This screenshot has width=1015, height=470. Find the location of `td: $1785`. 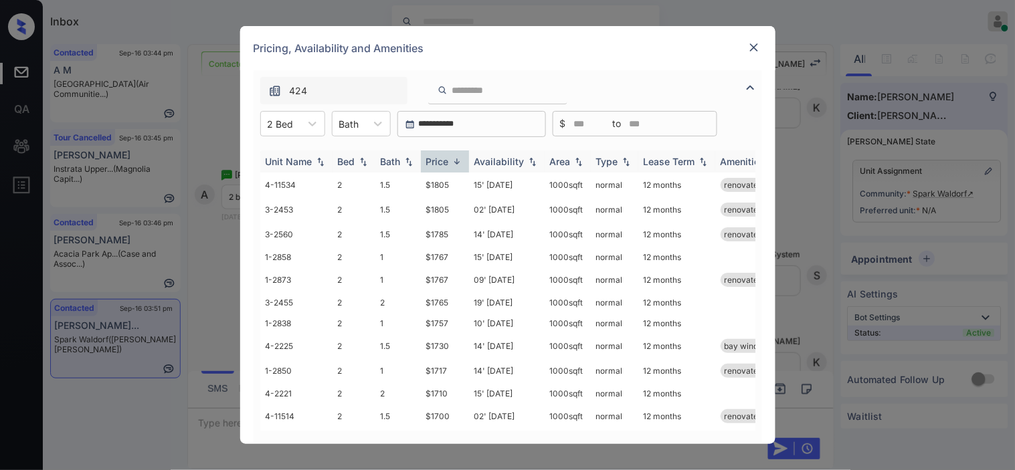

td: $1785 is located at coordinates (445, 234).